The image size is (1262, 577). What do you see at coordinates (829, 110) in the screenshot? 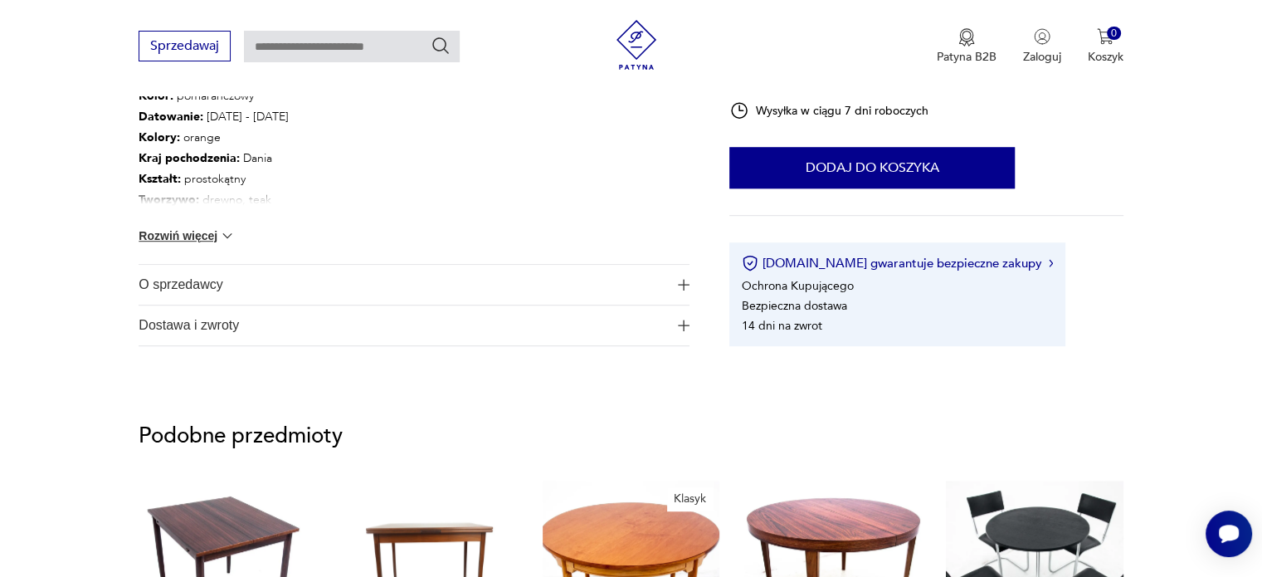
I see `div: Wysyłka w ciągu 7 dni roboczych` at bounding box center [829, 110].